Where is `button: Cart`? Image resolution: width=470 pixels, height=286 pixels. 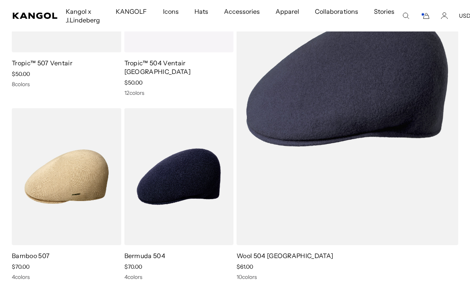 button: Cart is located at coordinates (425, 16).